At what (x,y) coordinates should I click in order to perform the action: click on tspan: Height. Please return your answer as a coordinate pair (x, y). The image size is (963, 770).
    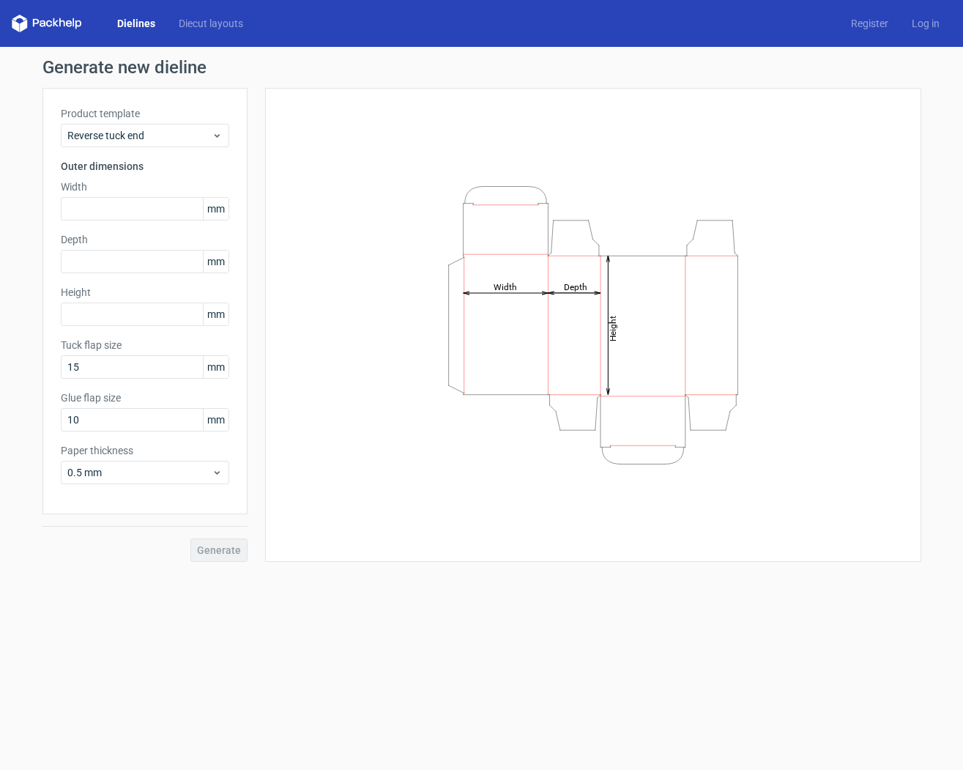
    Looking at the image, I should click on (612, 327).